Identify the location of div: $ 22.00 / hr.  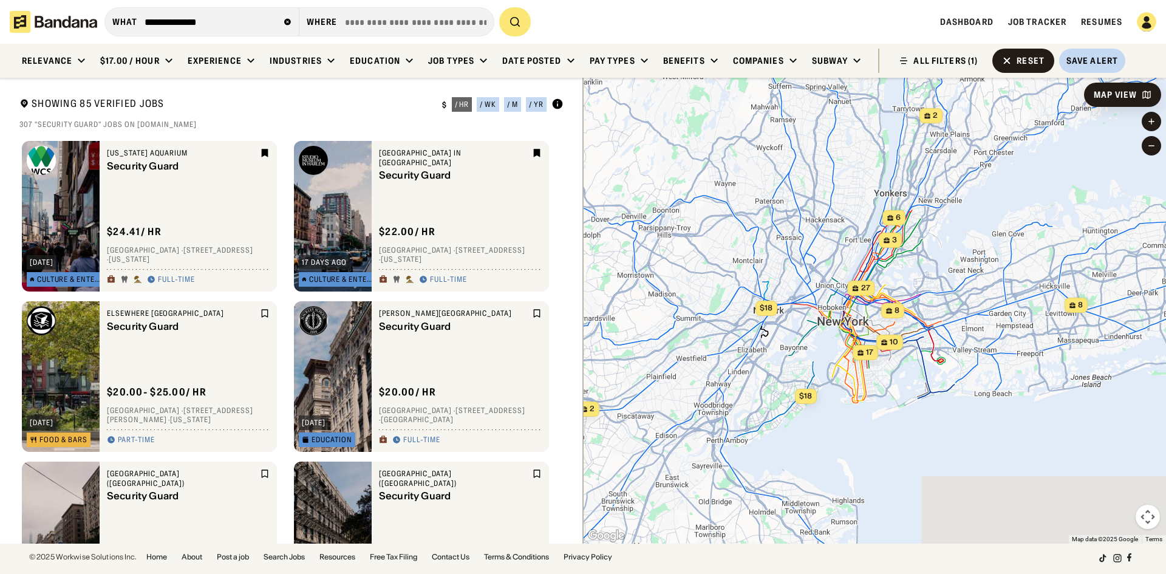
(407, 231).